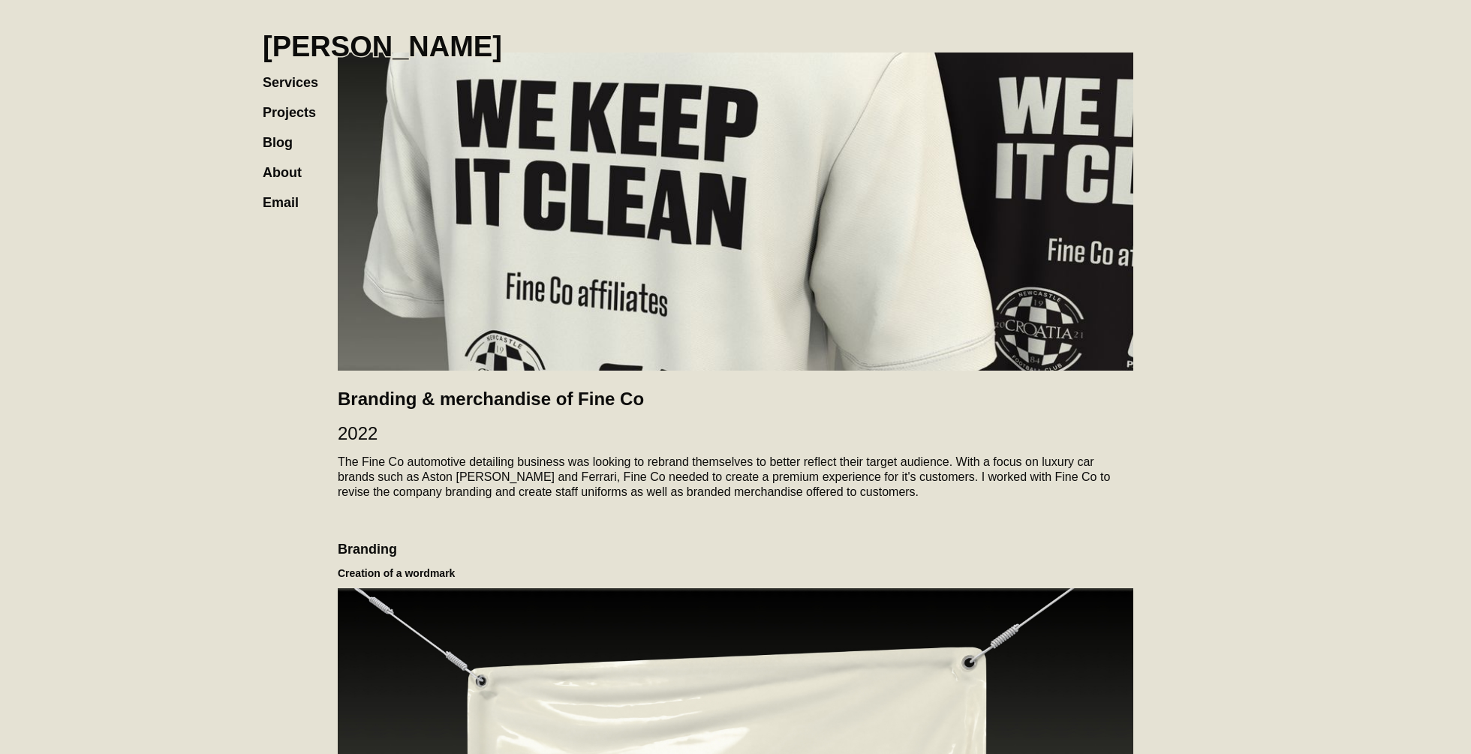 The height and width of the screenshot is (754, 1471). What do you see at coordinates (382, 39) in the screenshot?
I see `a: home` at bounding box center [382, 39].